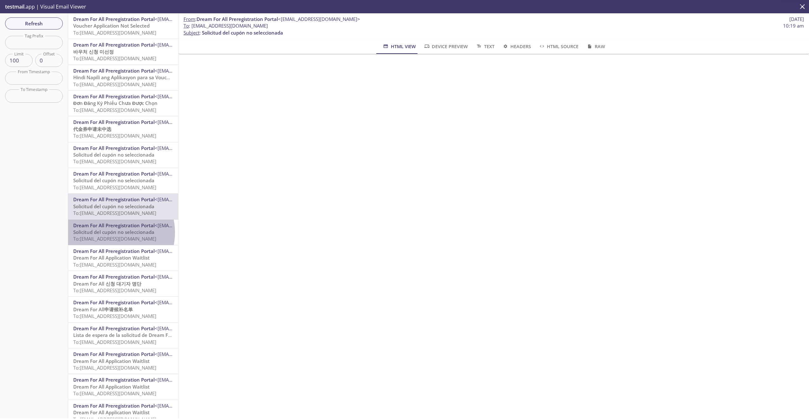 This screenshot has width=809, height=419. Describe the element at coordinates (399, 46) in the screenshot. I see `span: HTML View` at that location.